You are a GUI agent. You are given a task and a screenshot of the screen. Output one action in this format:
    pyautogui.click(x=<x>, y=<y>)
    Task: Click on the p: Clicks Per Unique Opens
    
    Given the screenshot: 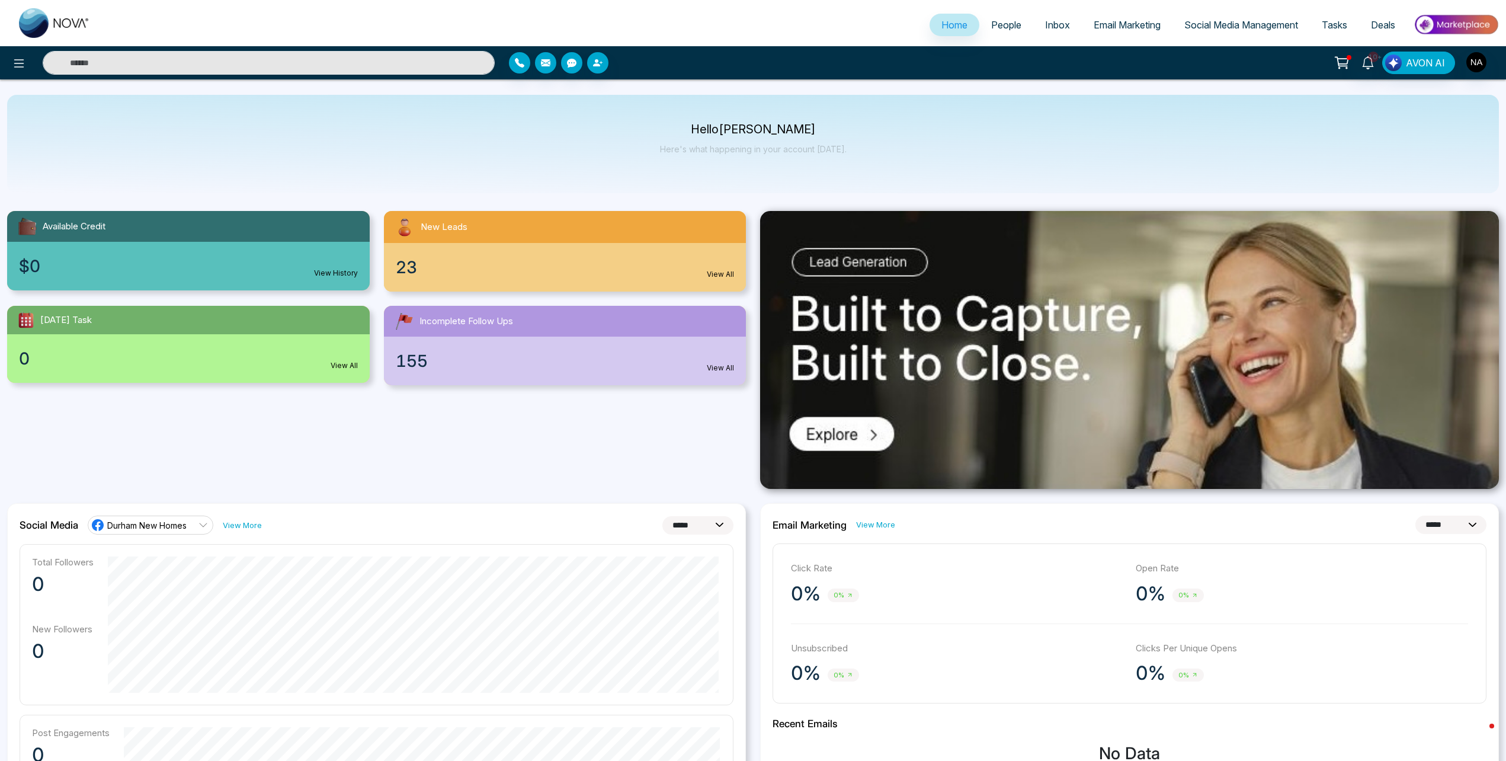 What is the action you would take?
    pyautogui.click(x=1302, y=648)
    